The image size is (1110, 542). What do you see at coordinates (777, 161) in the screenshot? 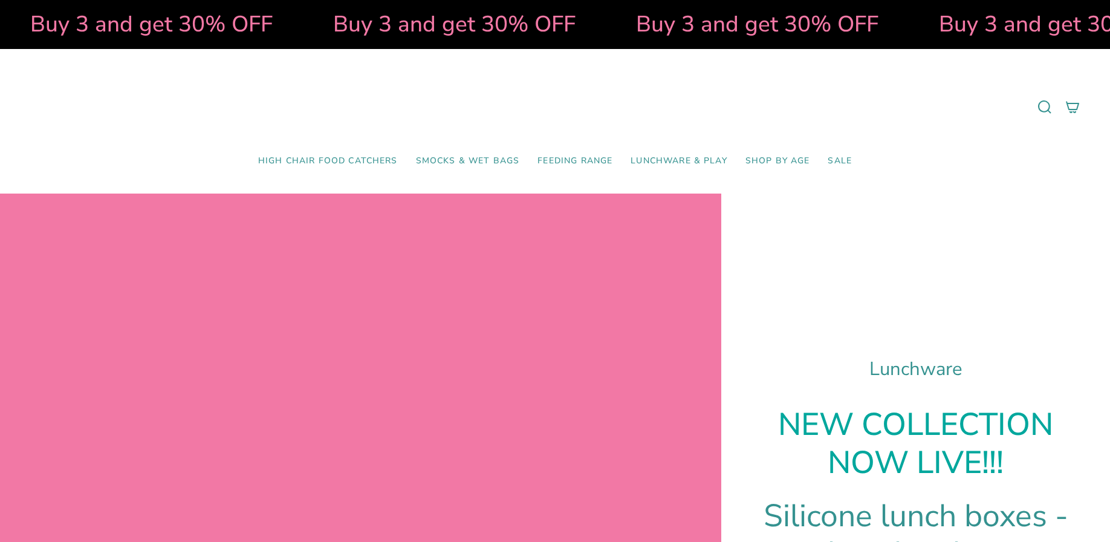
I see `div: Shop by Age` at bounding box center [777, 161].